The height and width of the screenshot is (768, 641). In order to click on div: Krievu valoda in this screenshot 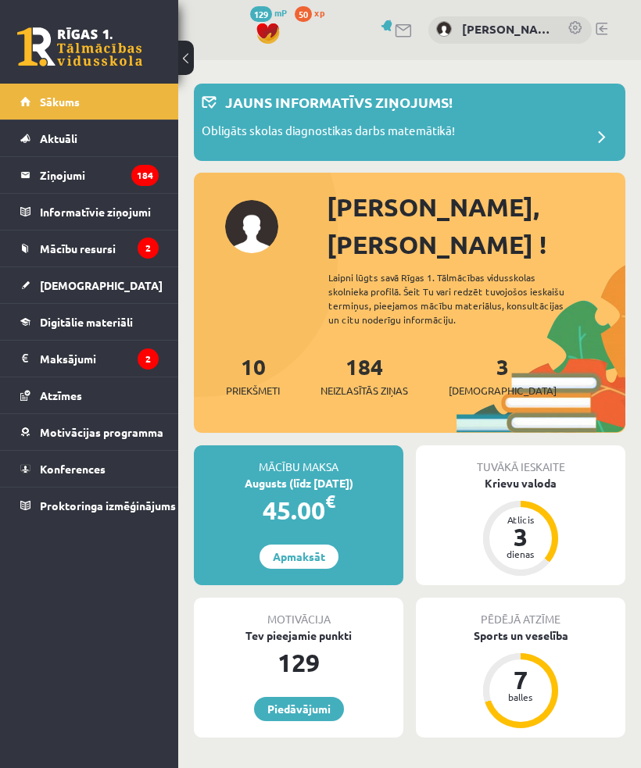, I will do `click(520, 483)`.